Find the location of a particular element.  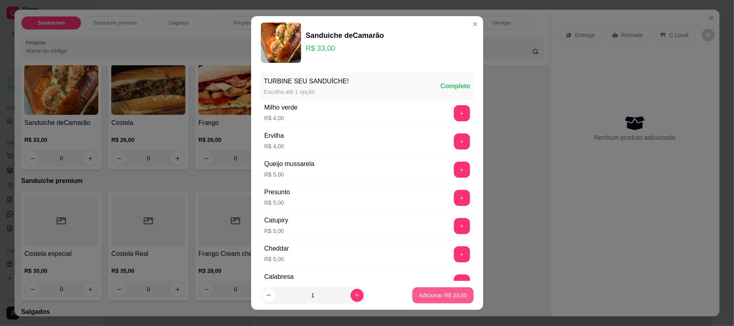

button: Adicionar R$ 33,00 is located at coordinates (442, 295).